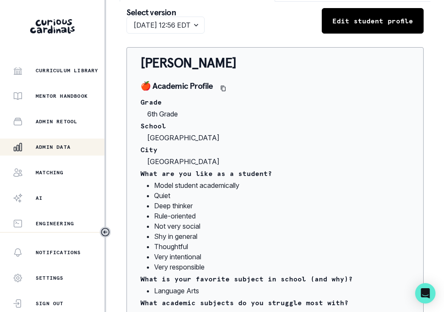 The width and height of the screenshot is (444, 312). What do you see at coordinates (50, 173) in the screenshot?
I see `p: Matching` at bounding box center [50, 173].